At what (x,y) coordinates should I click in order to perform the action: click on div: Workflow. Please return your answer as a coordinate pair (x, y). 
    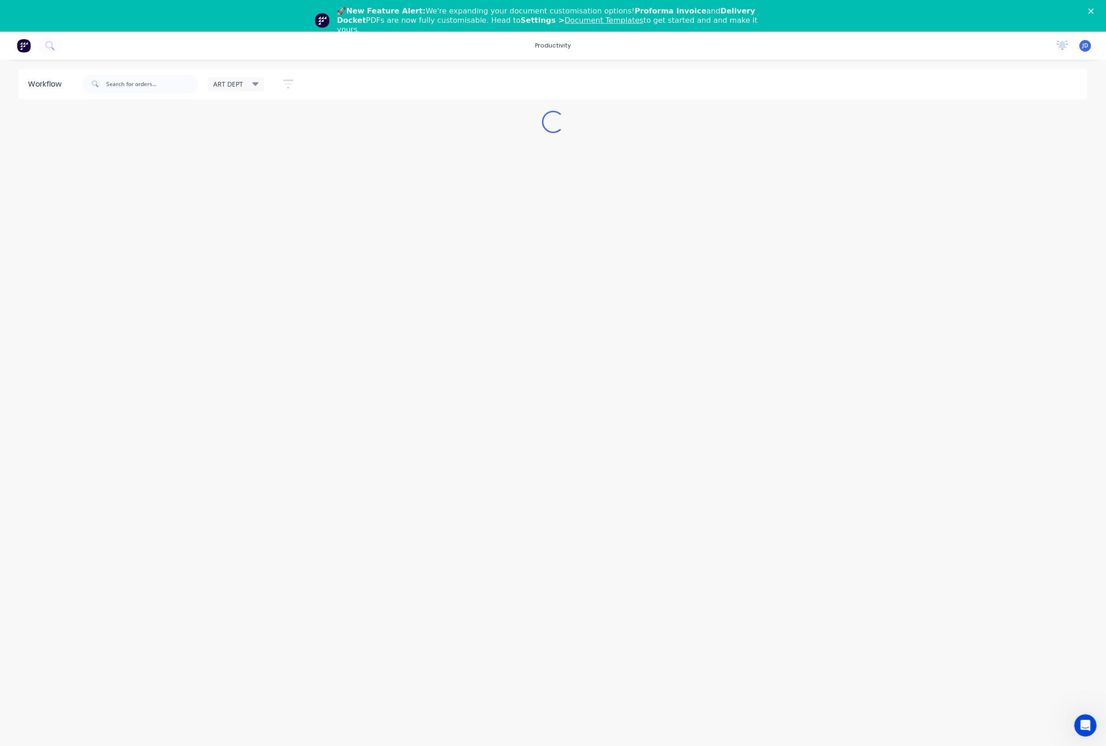
    Looking at the image, I should click on (47, 84).